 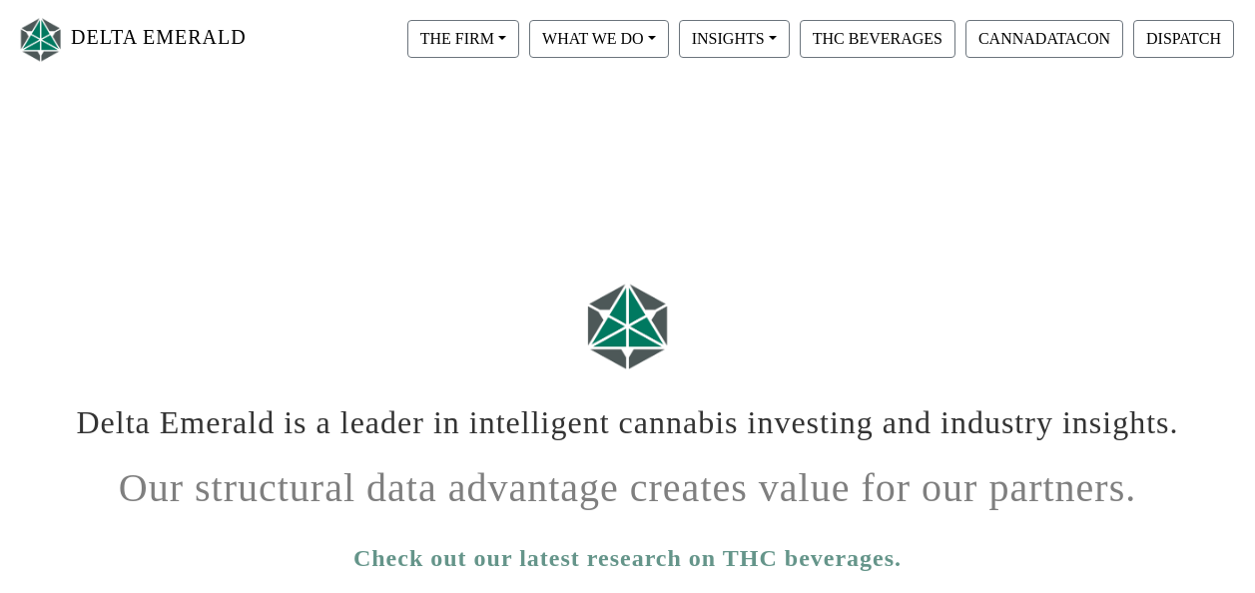 I want to click on h1: Our structural data advantage creates value for our partners., so click(x=628, y=480).